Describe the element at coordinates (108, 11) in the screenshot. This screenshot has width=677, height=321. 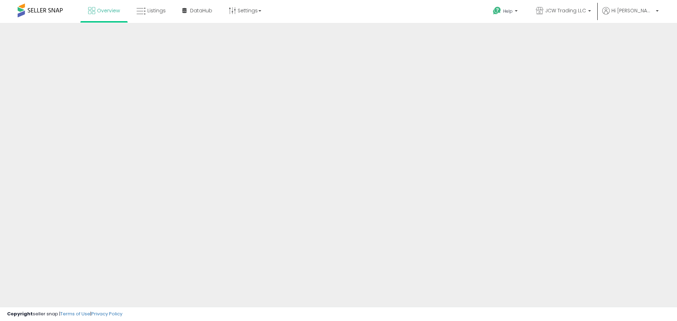
I see `span: Overview` at that location.